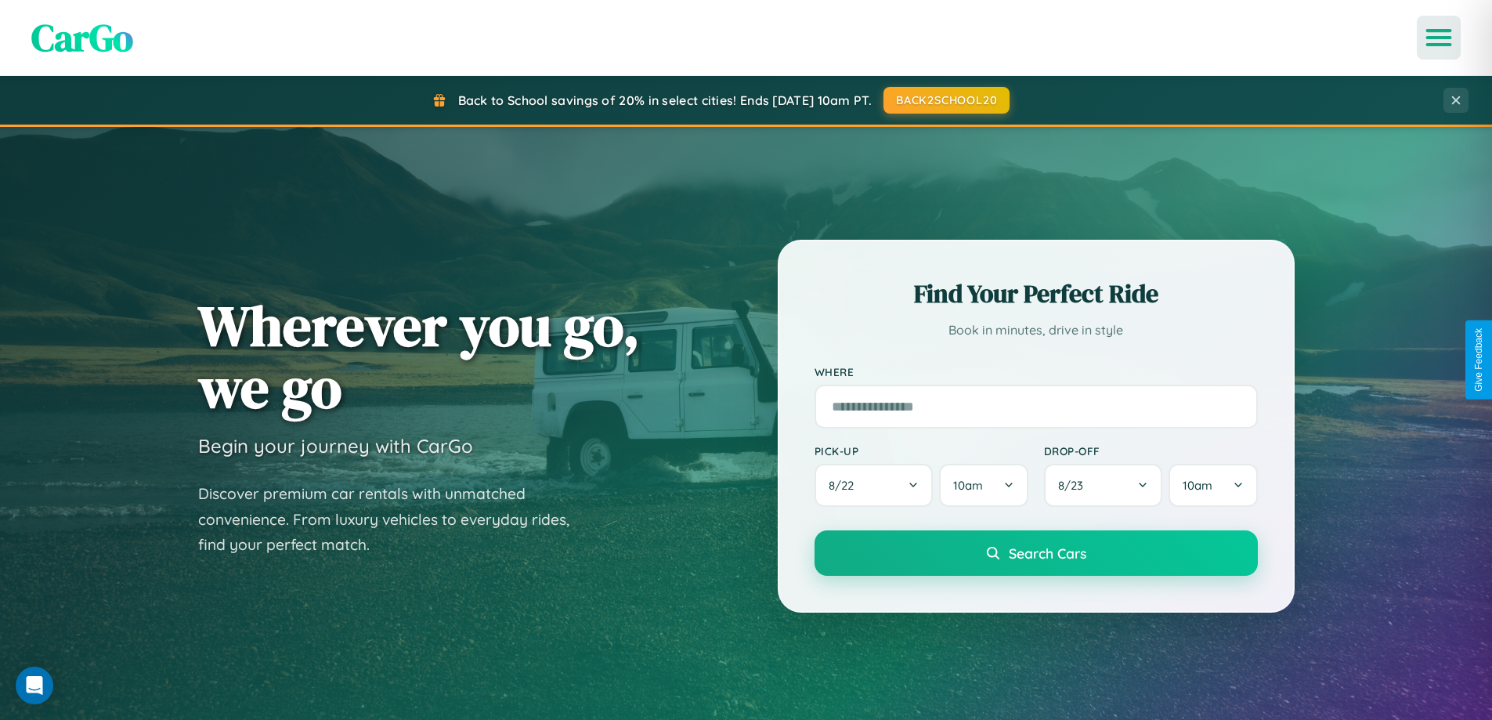  I want to click on label: Drop-off, so click(1150, 450).